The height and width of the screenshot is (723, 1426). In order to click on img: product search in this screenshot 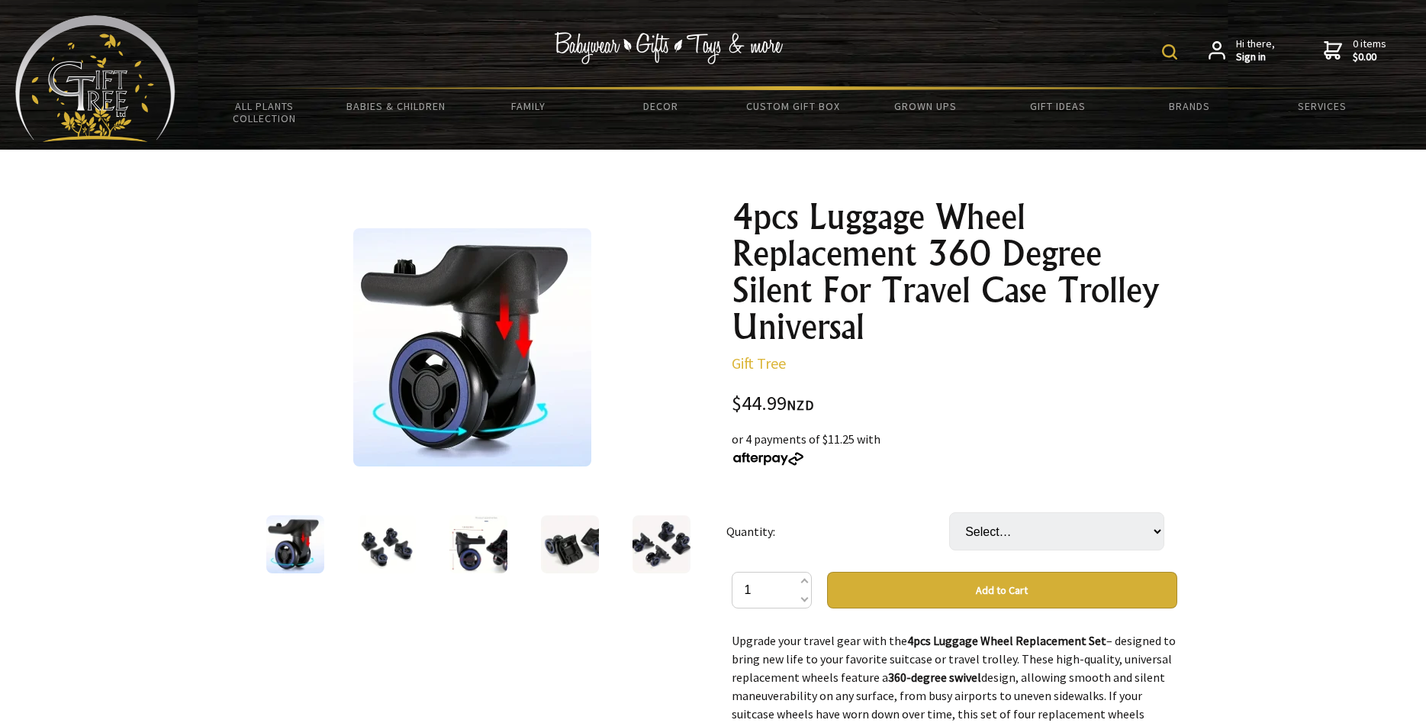, I will do `click(1170, 52)`.